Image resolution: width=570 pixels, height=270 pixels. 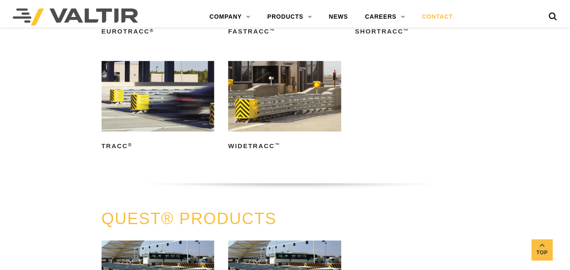 What do you see at coordinates (158, 146) in the screenshot?
I see `h2: TRACC` at bounding box center [158, 146].